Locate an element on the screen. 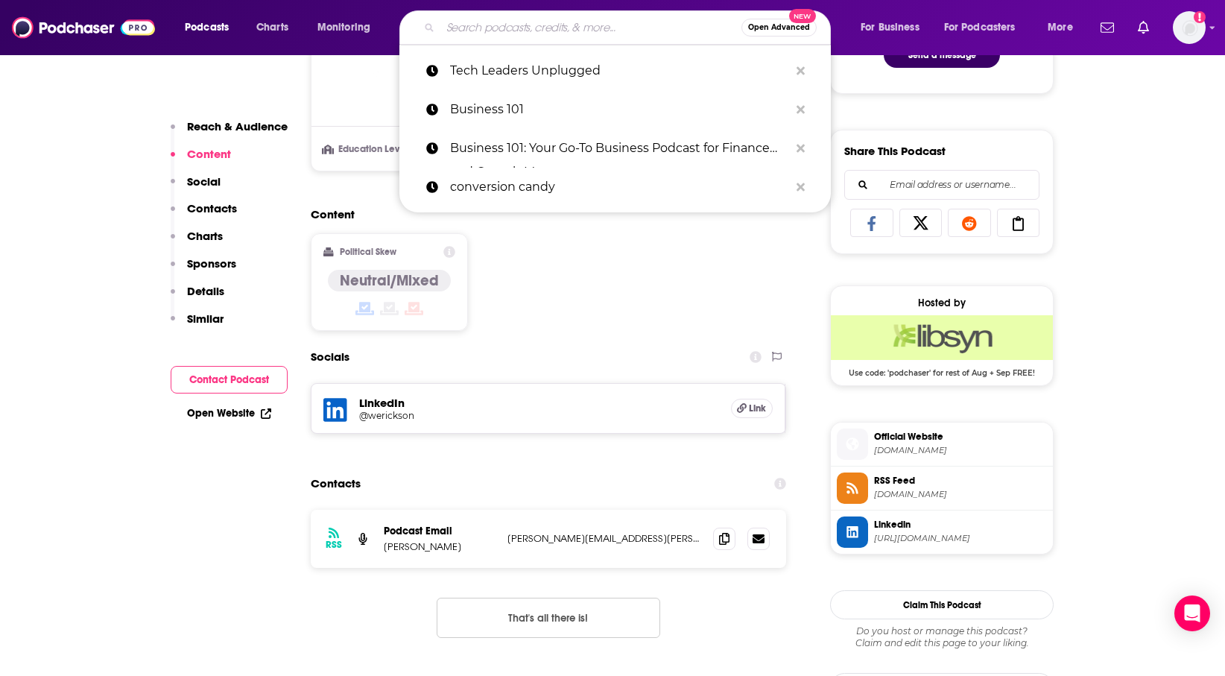 The image size is (1225, 676). button: Nothing here. is located at coordinates (548, 618).